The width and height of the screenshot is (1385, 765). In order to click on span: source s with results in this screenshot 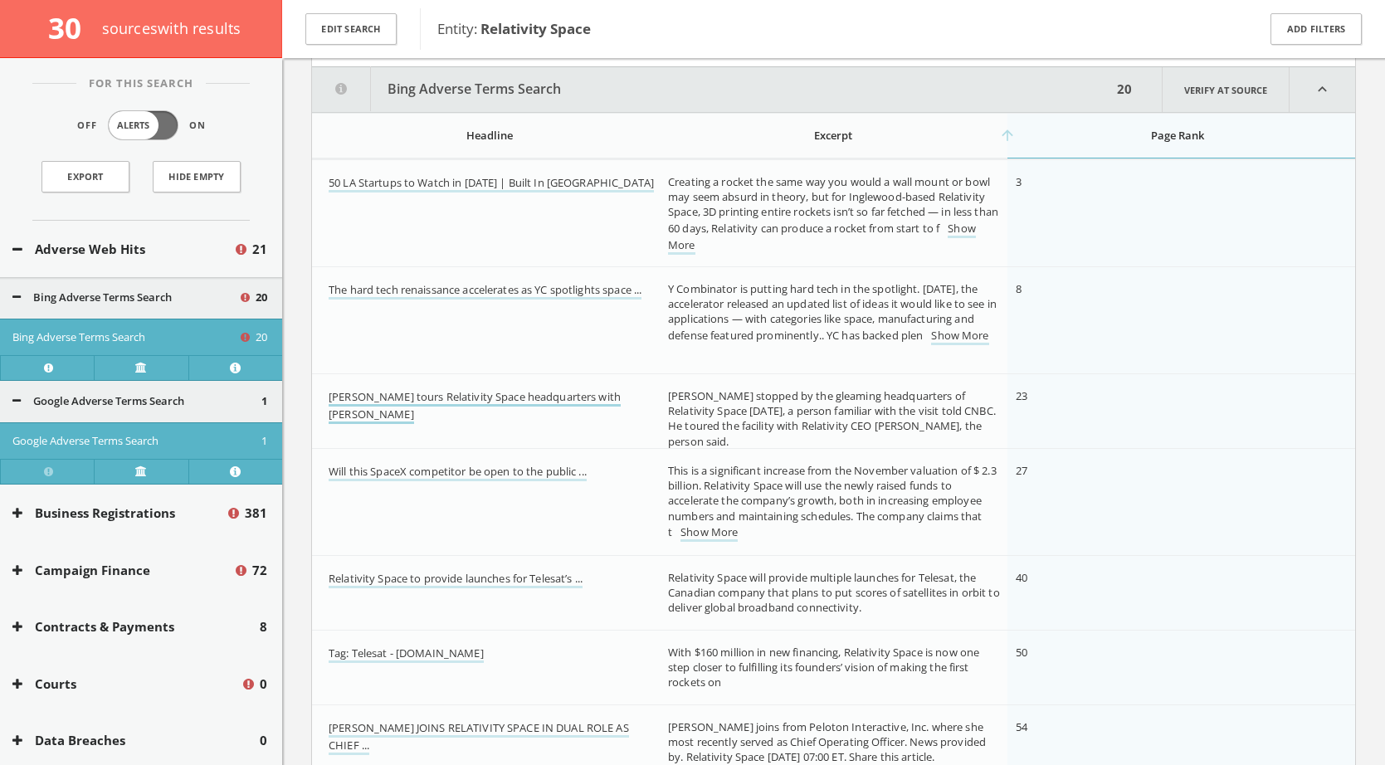, I will do `click(172, 28)`.